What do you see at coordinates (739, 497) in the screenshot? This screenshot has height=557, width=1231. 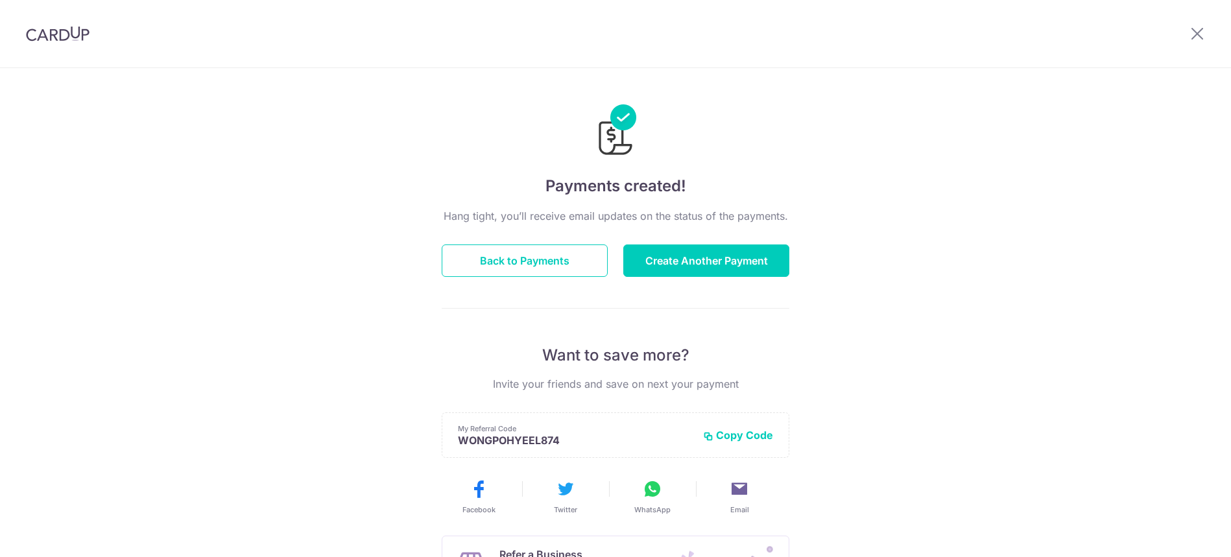 I see `button: Email` at bounding box center [739, 497].